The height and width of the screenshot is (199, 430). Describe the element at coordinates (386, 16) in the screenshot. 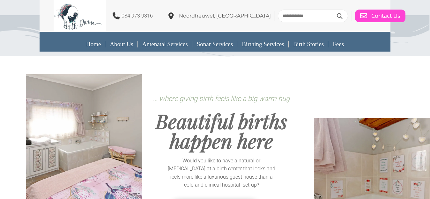

I see `span: Contact Us` at that location.